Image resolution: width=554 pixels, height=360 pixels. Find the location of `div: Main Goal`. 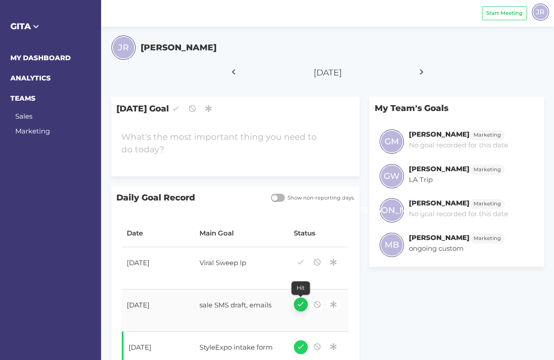

div: Main Goal is located at coordinates (241, 233).